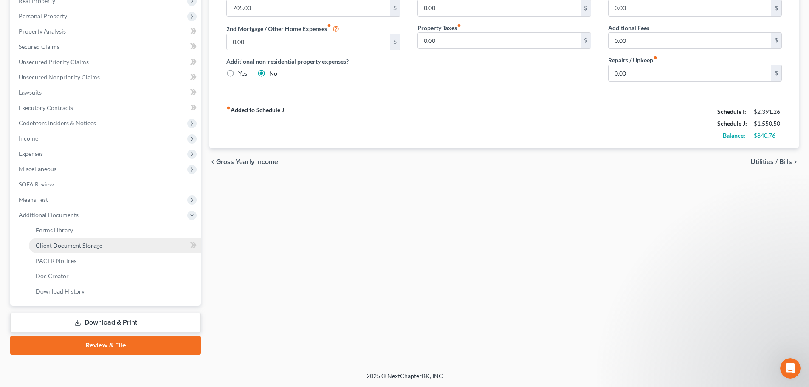 The image size is (809, 387). I want to click on div: $1,550.50, so click(767, 124).